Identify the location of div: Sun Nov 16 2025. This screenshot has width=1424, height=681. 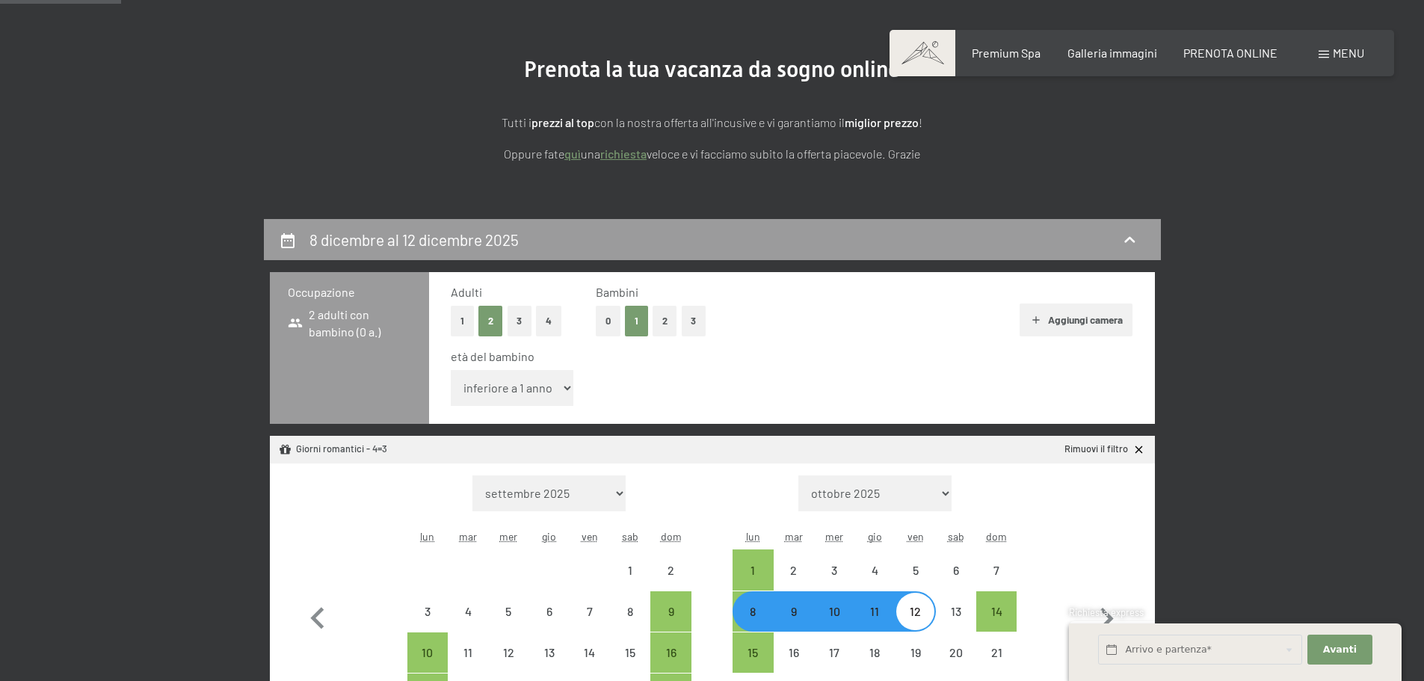
(671, 653).